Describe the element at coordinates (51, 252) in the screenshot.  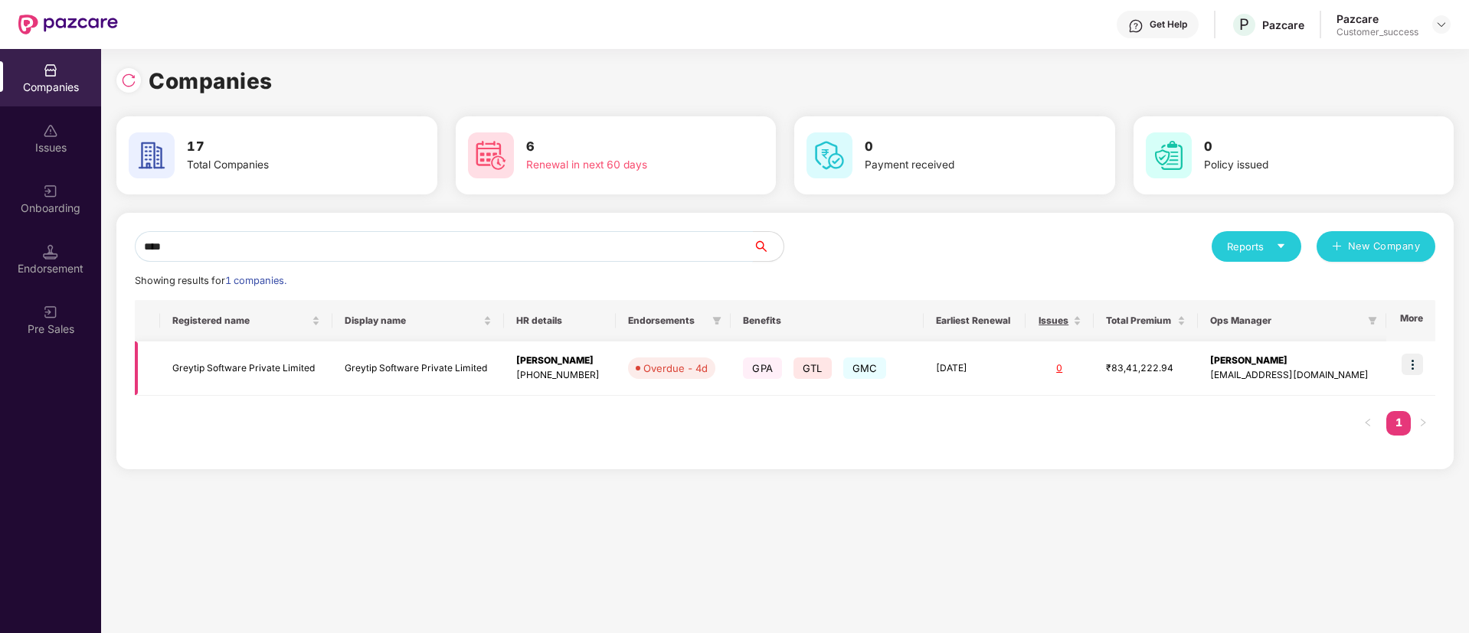
I see `img: svg+xml;base64,PHN2ZyB3aWR0aD0iMTQuNSIgaGVpZ2h0PSIxNC41IiB2aWV3Qm94PSIwIDAgMTYgMTYiIGZpbGw9Im5vbm...` at that location.